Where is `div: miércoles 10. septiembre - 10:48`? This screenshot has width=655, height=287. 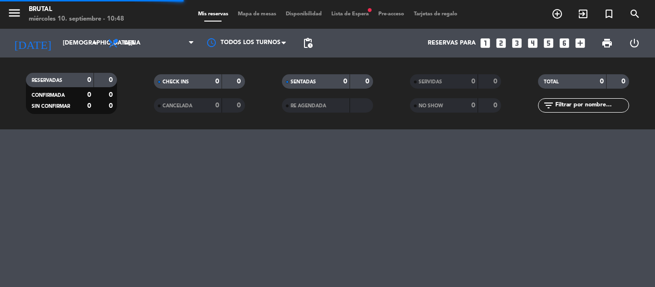
div: miércoles 10. septiembre - 10:48 is located at coordinates (76, 19).